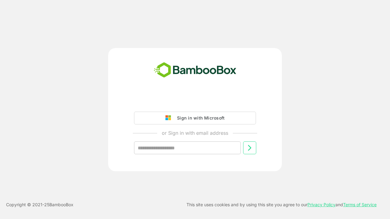 The width and height of the screenshot is (390, 219). I want to click on button: Sign in with Microsoft, so click(195, 118).